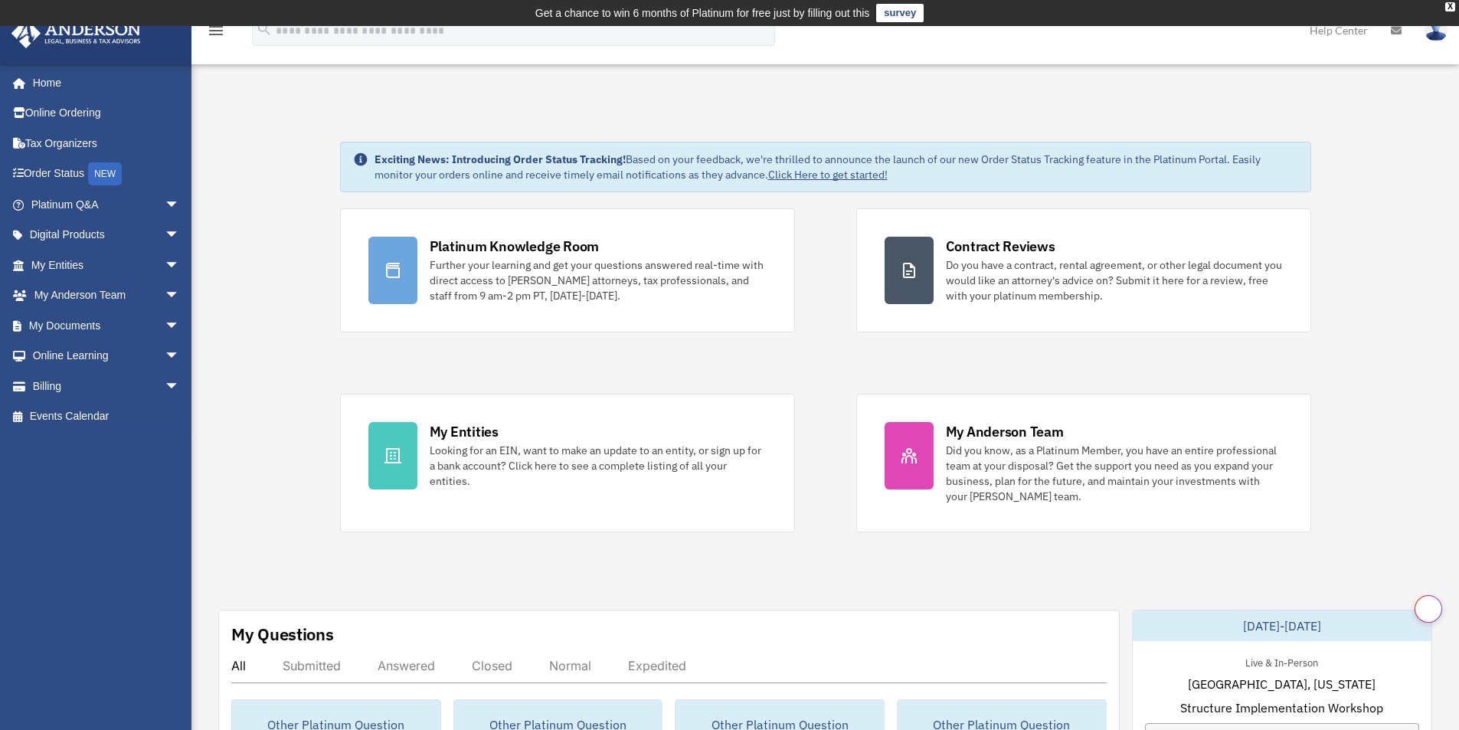 The image size is (1459, 730). What do you see at coordinates (103, 83) in the screenshot?
I see `a: Home` at bounding box center [103, 83].